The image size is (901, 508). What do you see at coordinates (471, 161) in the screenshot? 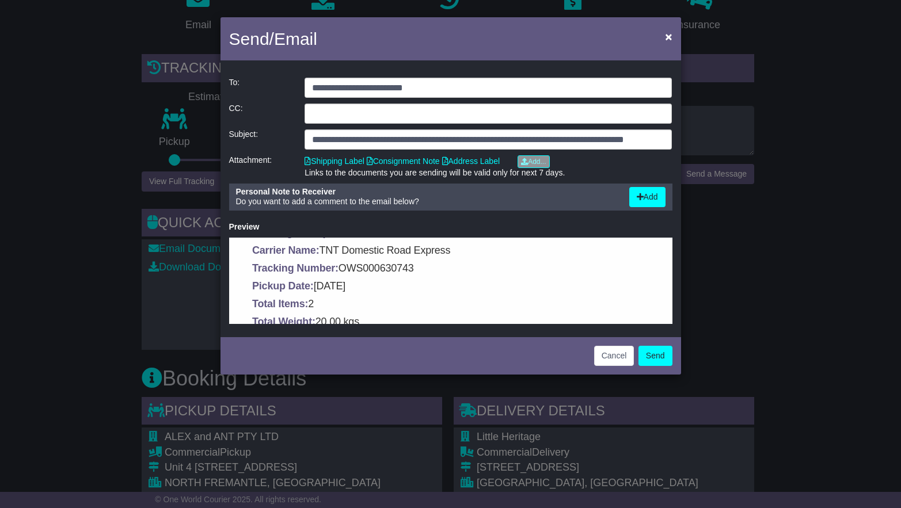
I see `a: Address Label` at bounding box center [471, 161].